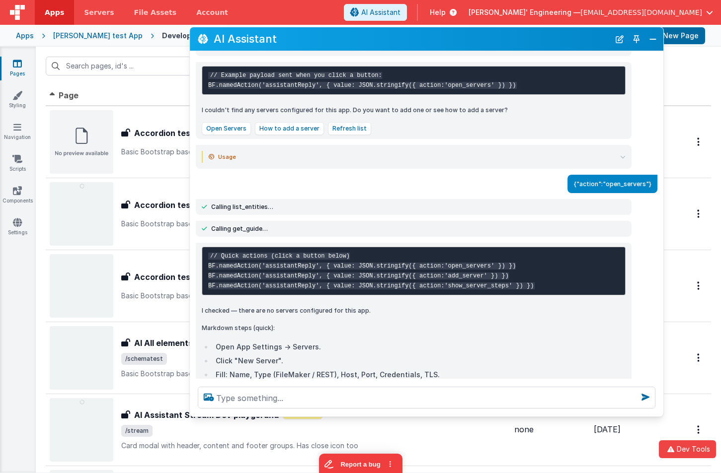 This screenshot has height=473, width=721. What do you see at coordinates (164, 133) in the screenshot?
I see `h3: Accordion test` at bounding box center [164, 133].